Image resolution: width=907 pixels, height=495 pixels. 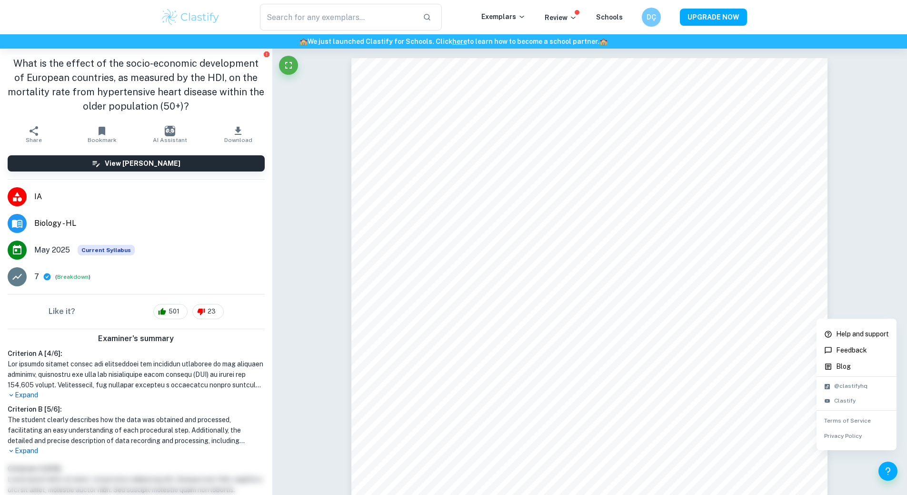 I want to click on p: Feedback, so click(x=862, y=350).